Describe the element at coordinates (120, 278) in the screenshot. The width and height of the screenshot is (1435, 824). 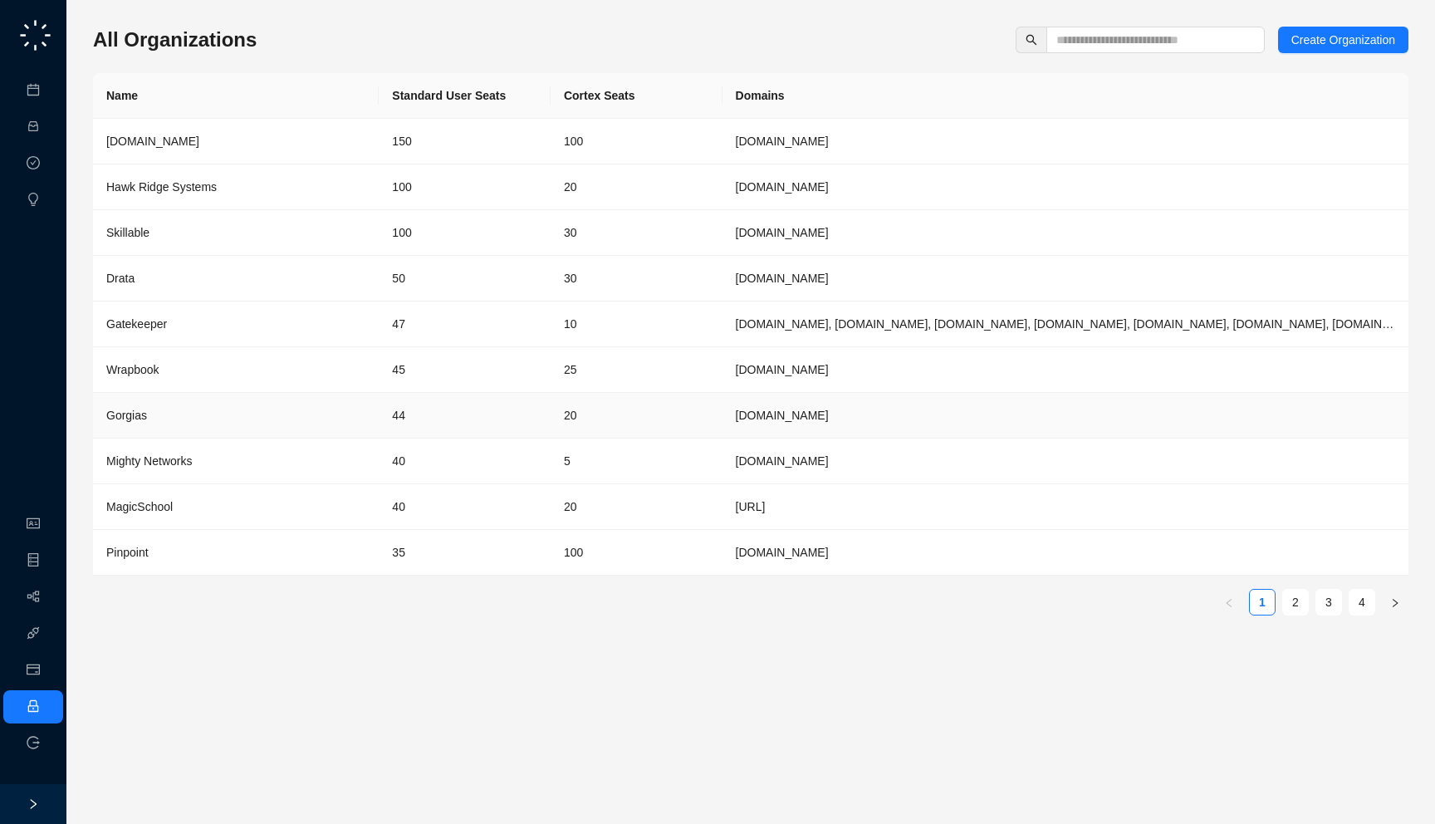
I see `span: Drata` at that location.